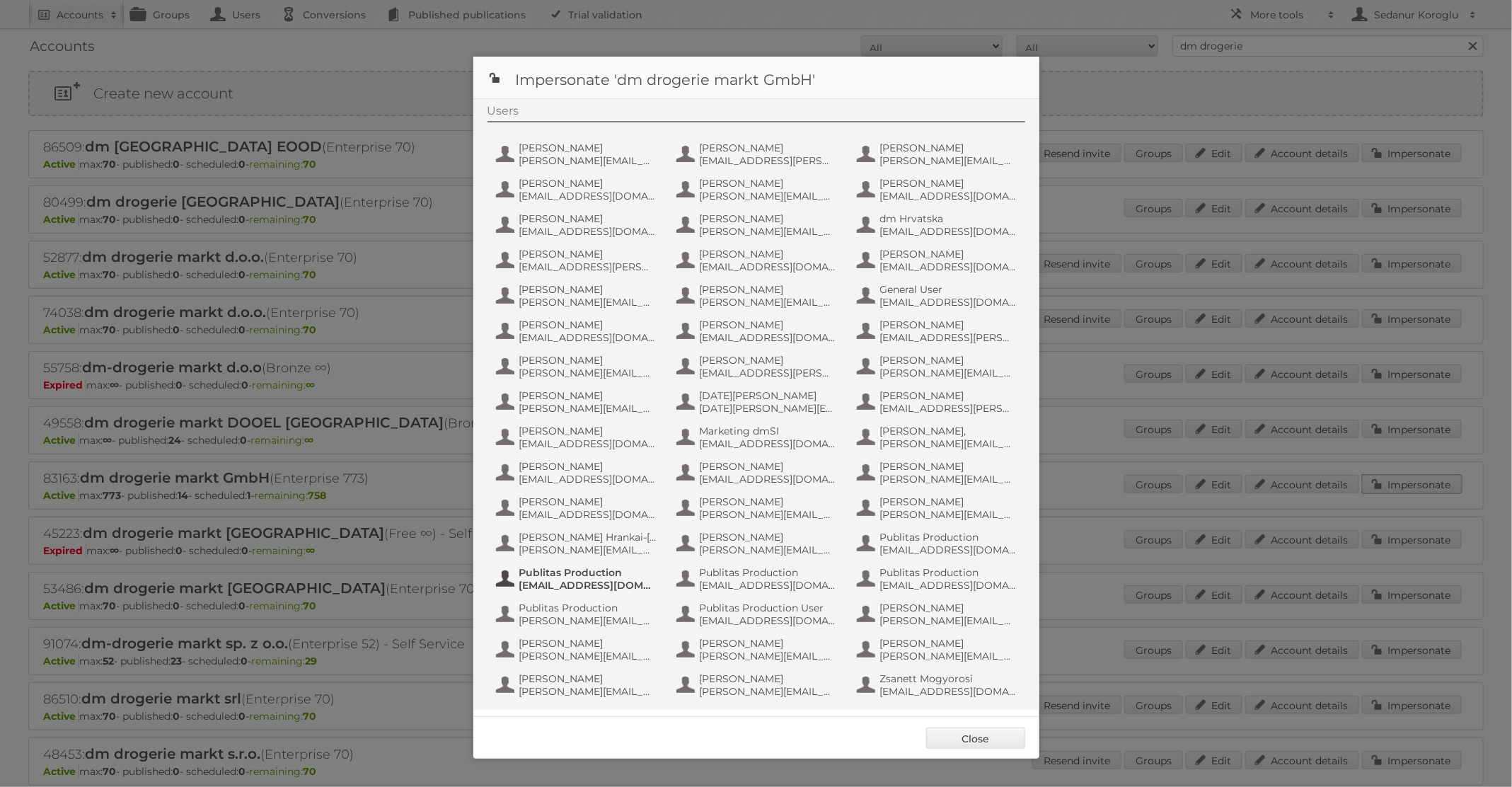 The width and height of the screenshot is (1512, 787). Describe the element at coordinates (949, 219) in the screenshot. I see `span: dm Hrvatska` at that location.